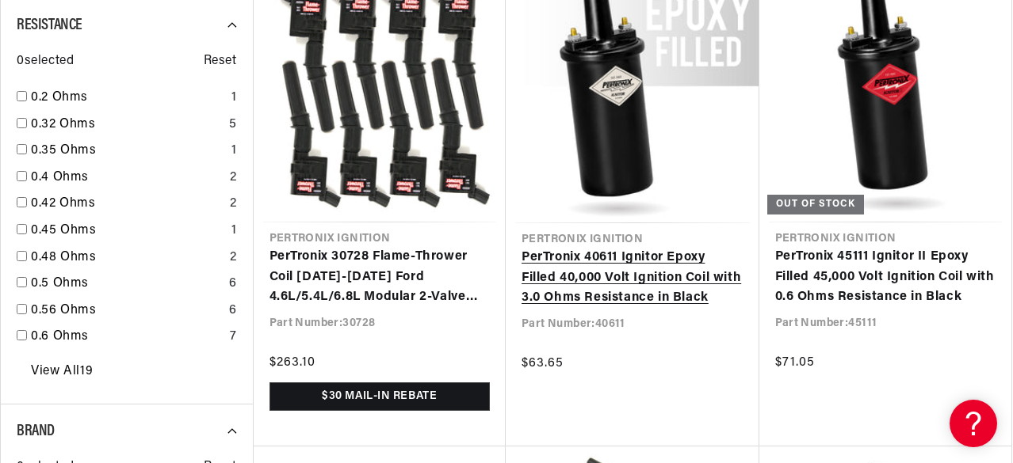 Image resolution: width=1013 pixels, height=463 pixels. I want to click on a: 0.42 Ohms, so click(127, 204).